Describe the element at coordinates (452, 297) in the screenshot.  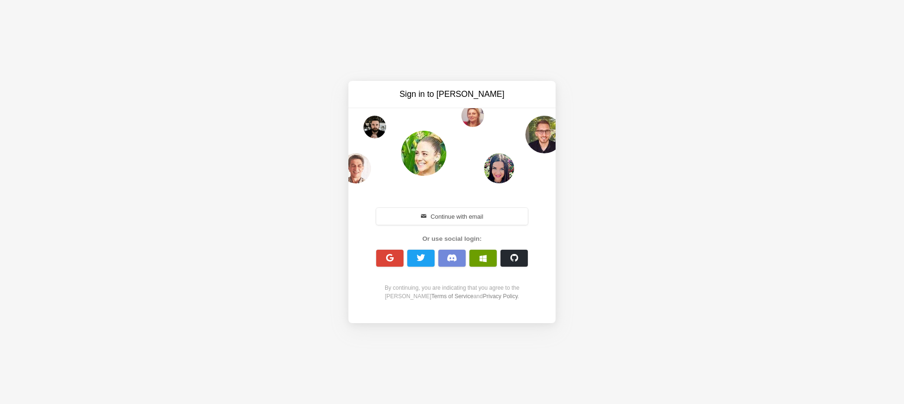
I see `a: Terms of Service` at that location.